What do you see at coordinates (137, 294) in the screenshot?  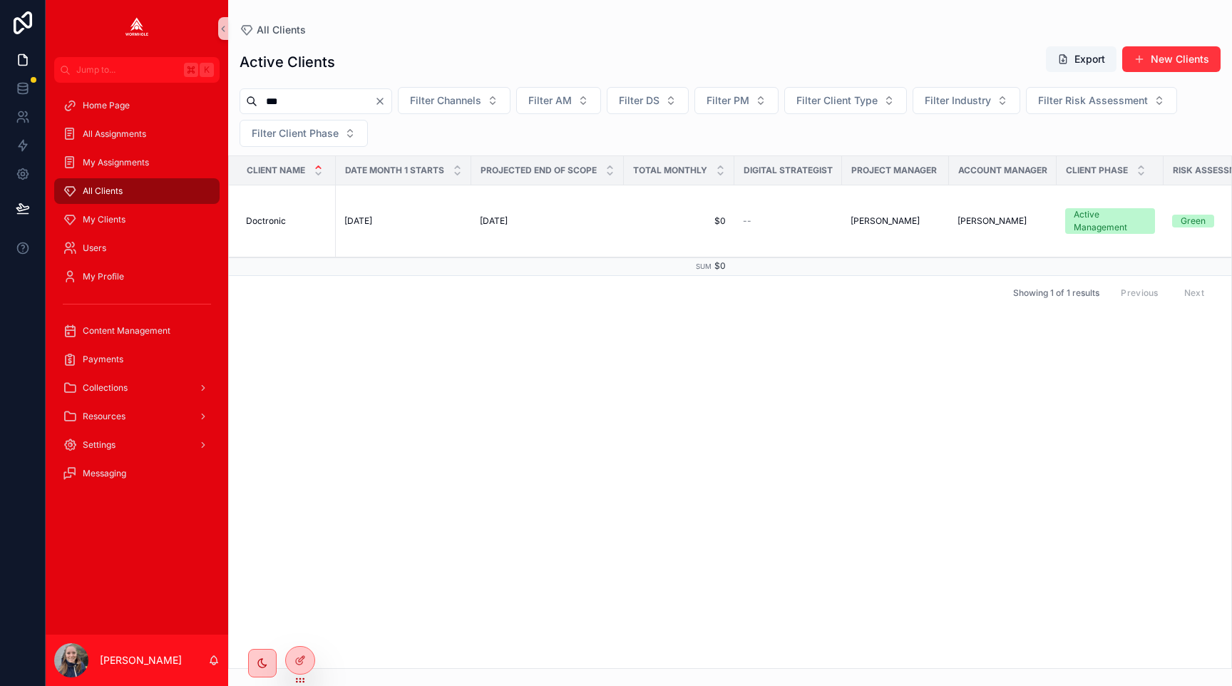 I see `div: scrollable content` at bounding box center [137, 294].